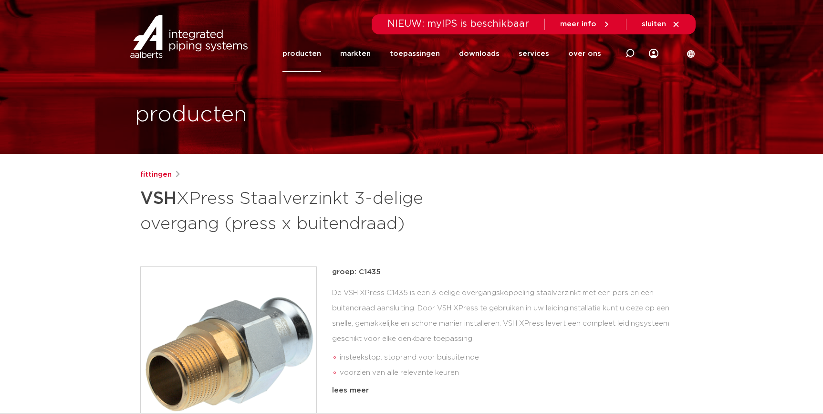 The image size is (823, 414). I want to click on a: sluiten, so click(661, 24).